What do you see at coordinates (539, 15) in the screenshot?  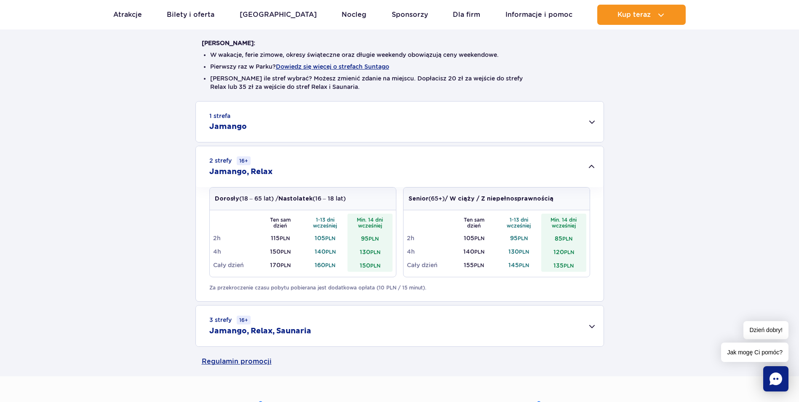 I see `a: Informacje i pomoc` at bounding box center [539, 15].